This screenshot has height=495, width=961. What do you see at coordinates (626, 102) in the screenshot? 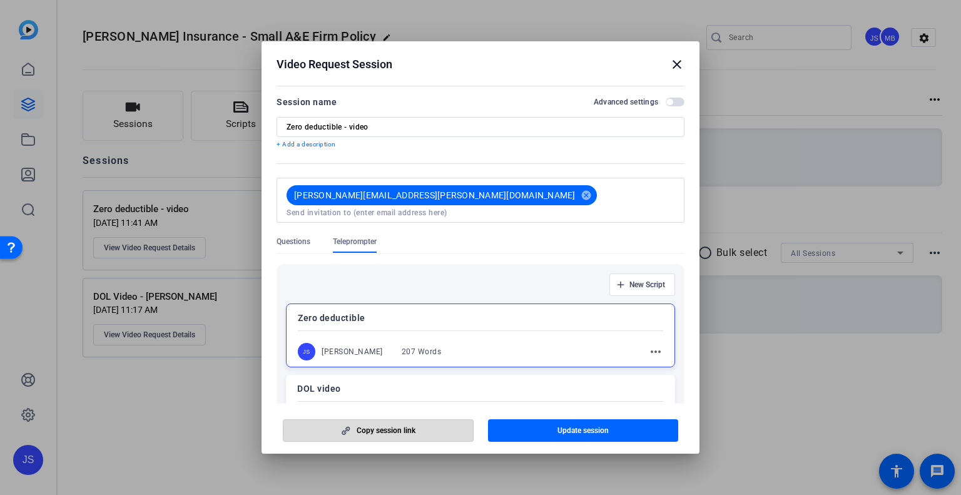
I see `h2: Advanced settings` at bounding box center [626, 102].